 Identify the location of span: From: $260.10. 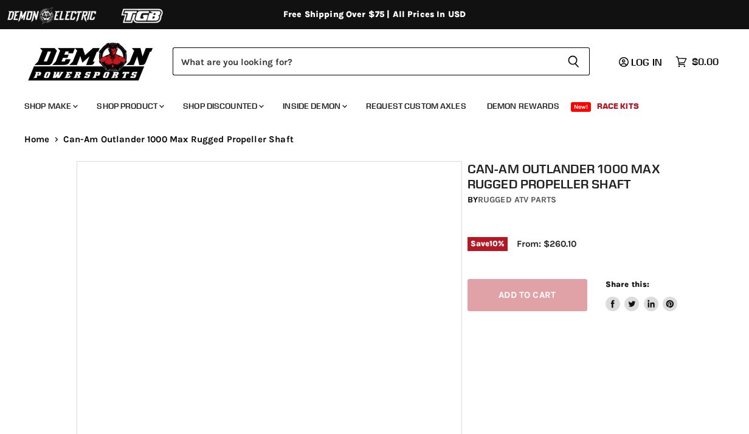
(547, 244).